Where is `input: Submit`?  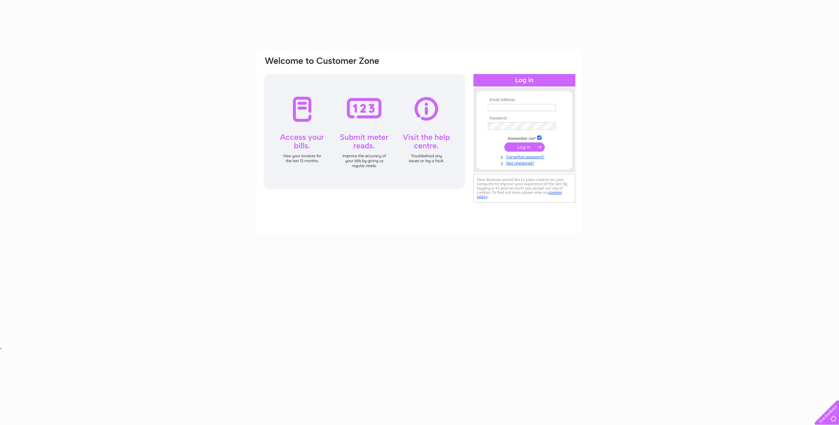
input: Submit is located at coordinates (524, 147).